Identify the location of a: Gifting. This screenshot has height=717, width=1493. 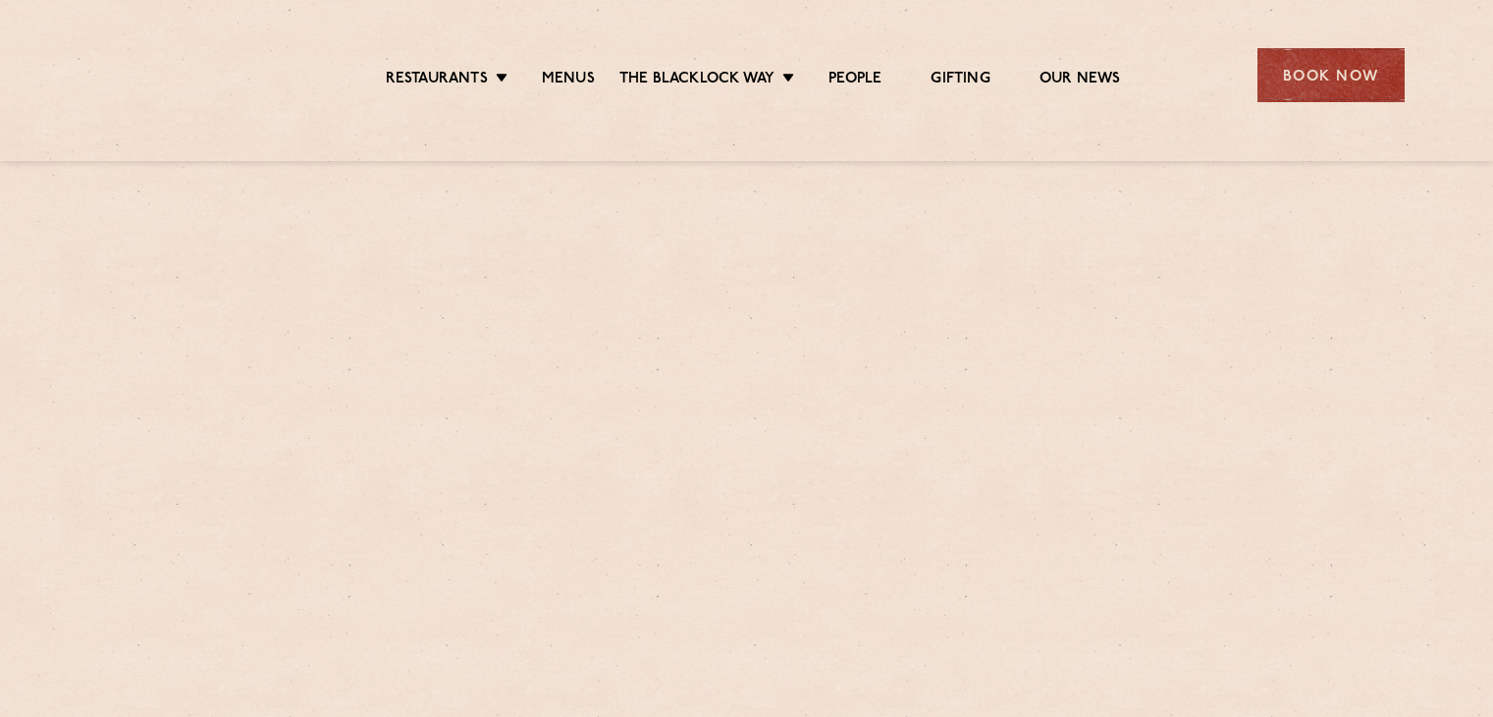
(960, 80).